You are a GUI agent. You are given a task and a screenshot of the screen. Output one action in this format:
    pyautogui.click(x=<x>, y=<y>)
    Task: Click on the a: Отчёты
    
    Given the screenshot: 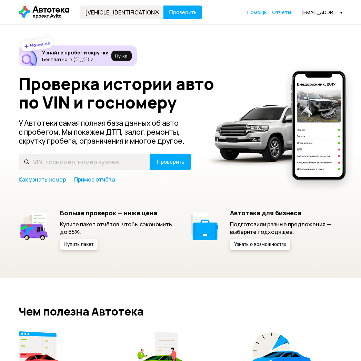 What is the action you would take?
    pyautogui.click(x=281, y=12)
    